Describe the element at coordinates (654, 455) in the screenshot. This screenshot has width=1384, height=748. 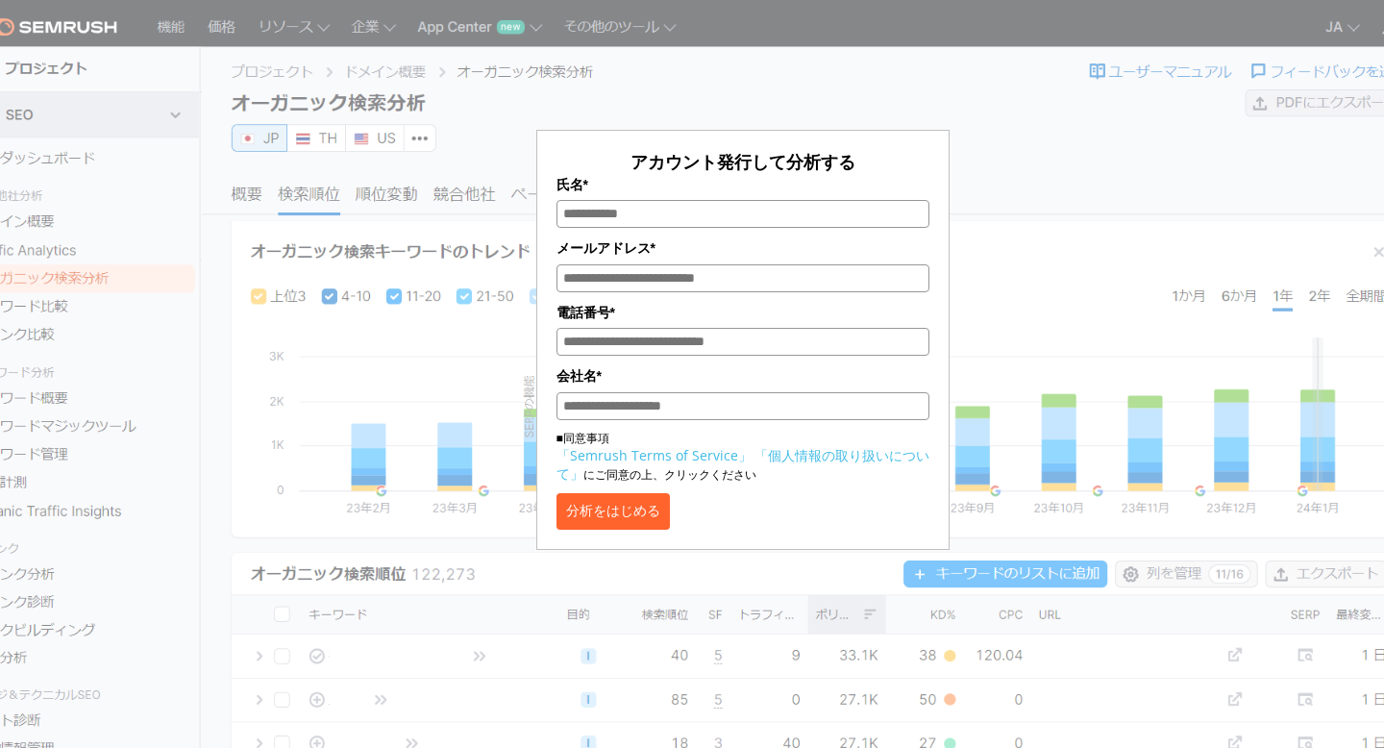
I see `a: 「Semrush Terms of Service」` at that location.